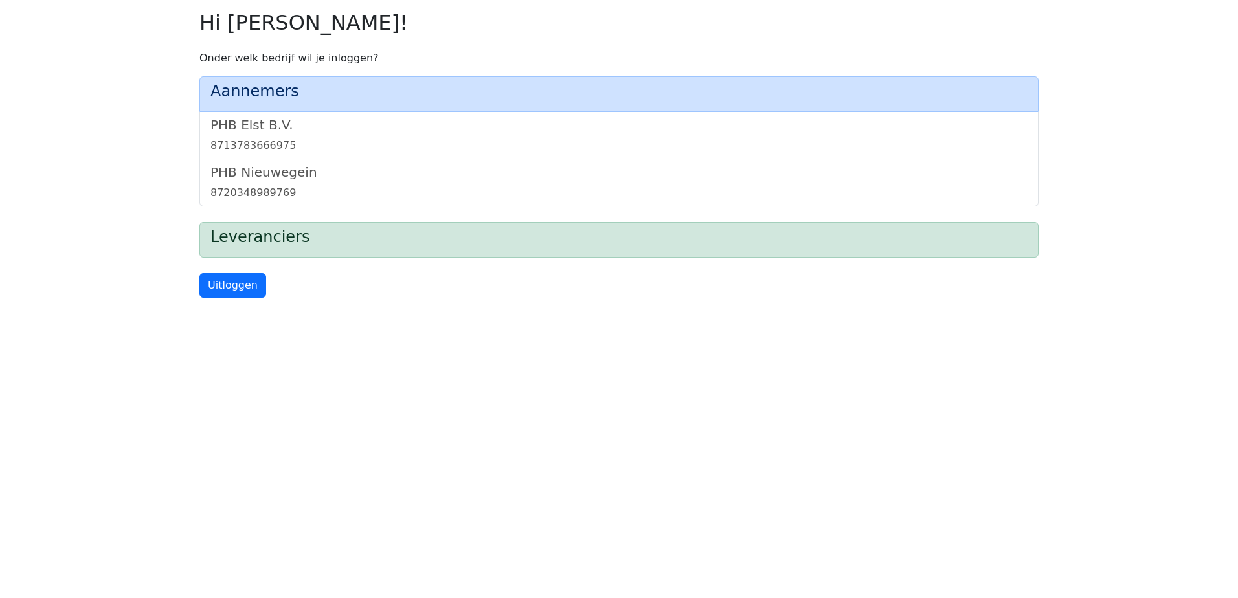 The image size is (1238, 598). What do you see at coordinates (619, 91) in the screenshot?
I see `h4: Aannemers` at bounding box center [619, 91].